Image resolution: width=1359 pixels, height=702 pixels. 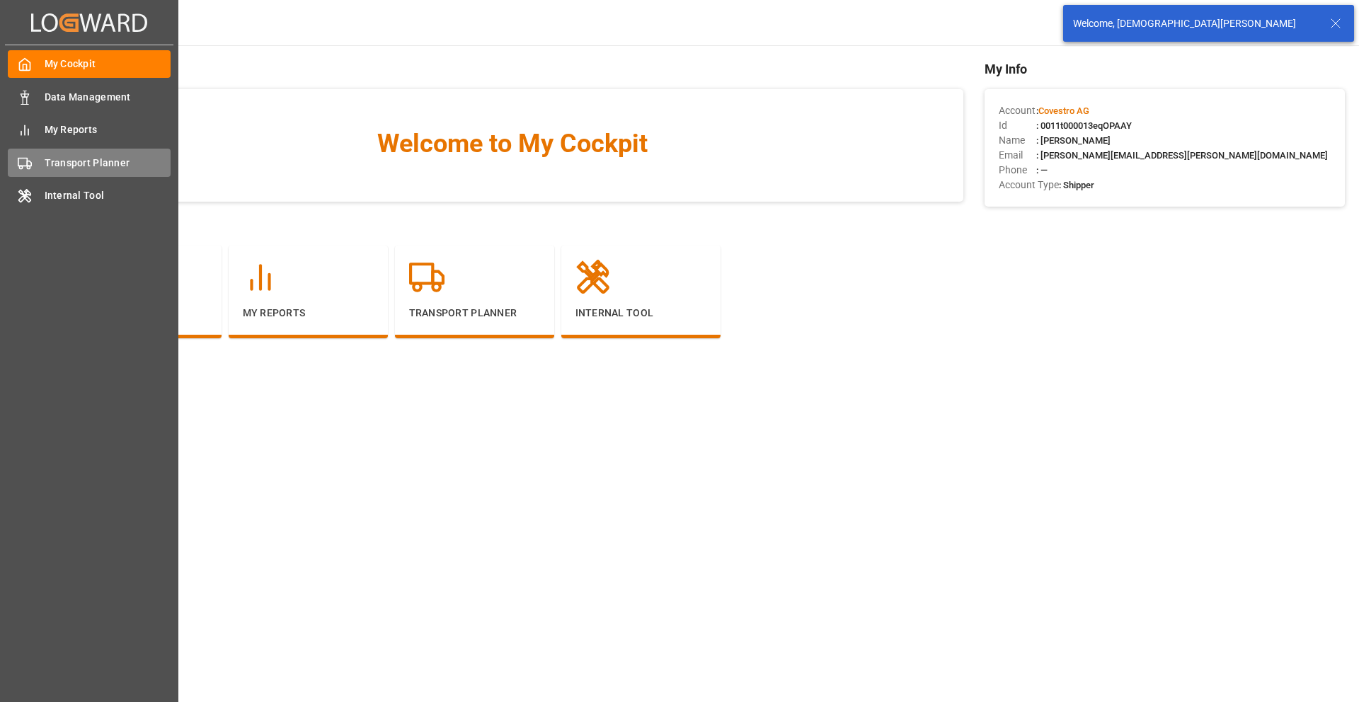 I want to click on span: Account, so click(x=1017, y=110).